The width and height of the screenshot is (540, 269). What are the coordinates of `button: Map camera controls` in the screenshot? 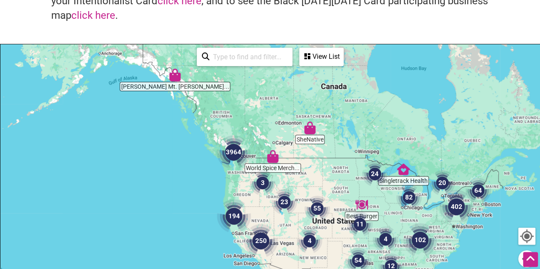 It's located at (526, 259).